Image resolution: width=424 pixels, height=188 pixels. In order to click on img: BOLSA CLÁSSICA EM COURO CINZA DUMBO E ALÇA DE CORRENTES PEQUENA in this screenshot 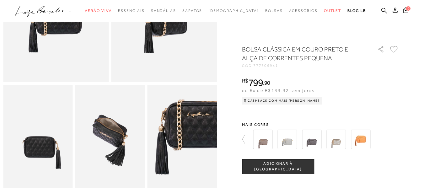, I will do `click(263, 139)`.